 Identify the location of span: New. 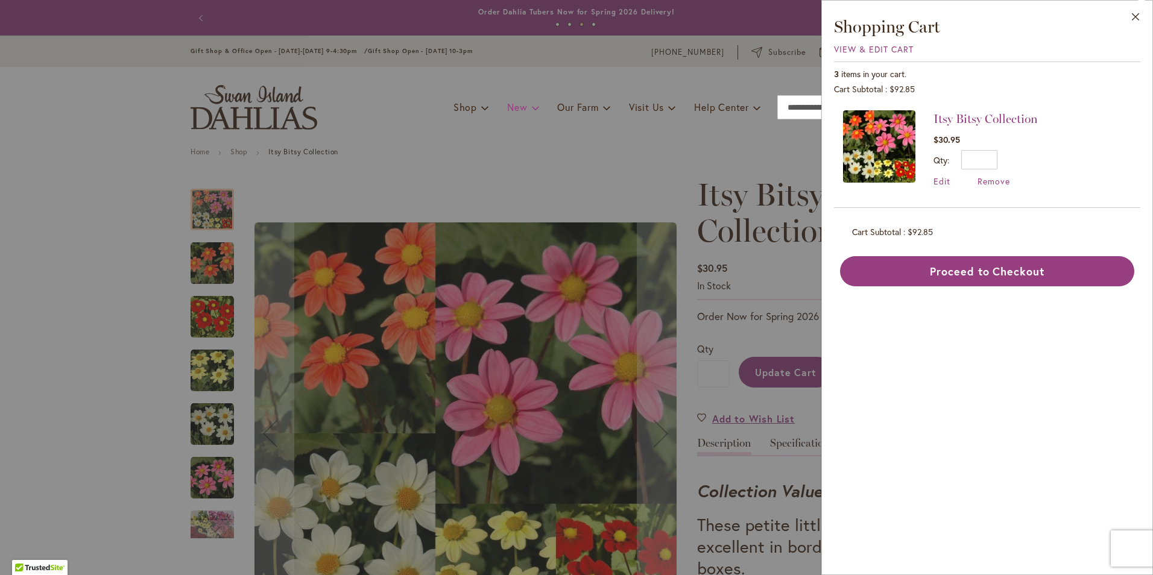
(517, 107).